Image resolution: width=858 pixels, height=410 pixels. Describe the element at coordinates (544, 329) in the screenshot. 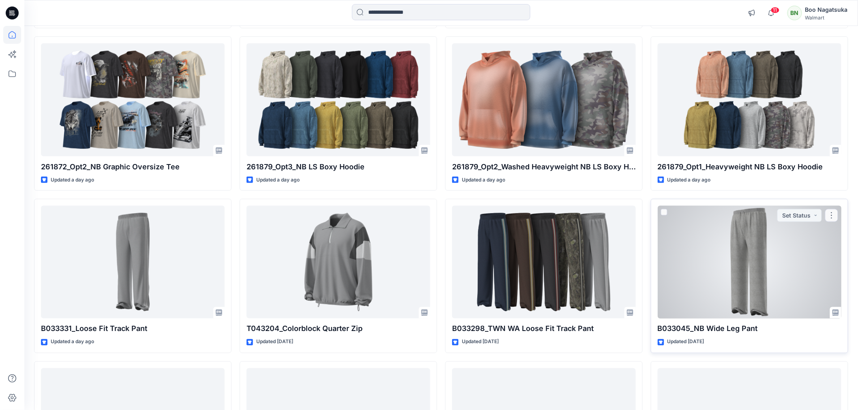

I see `p: B033298_TWN WA Loose Fit Track Pant` at that location.